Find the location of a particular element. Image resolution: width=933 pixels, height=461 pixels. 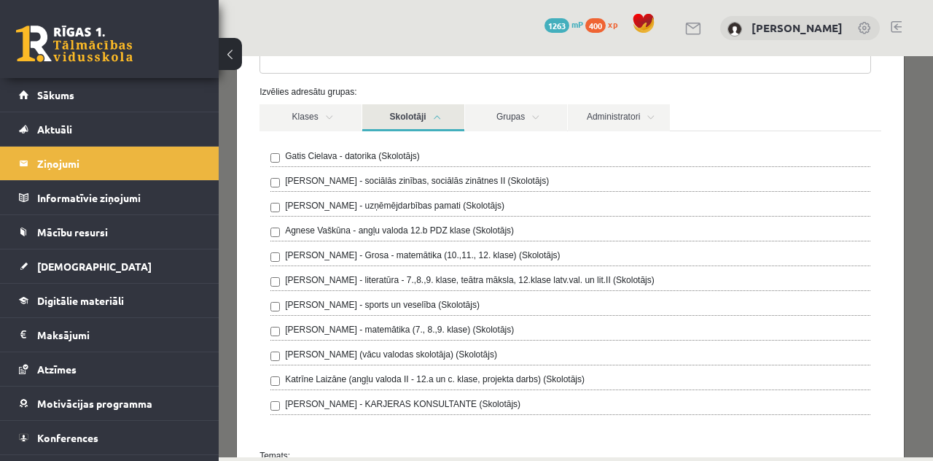

a: Ziņojumi is located at coordinates (109, 163).